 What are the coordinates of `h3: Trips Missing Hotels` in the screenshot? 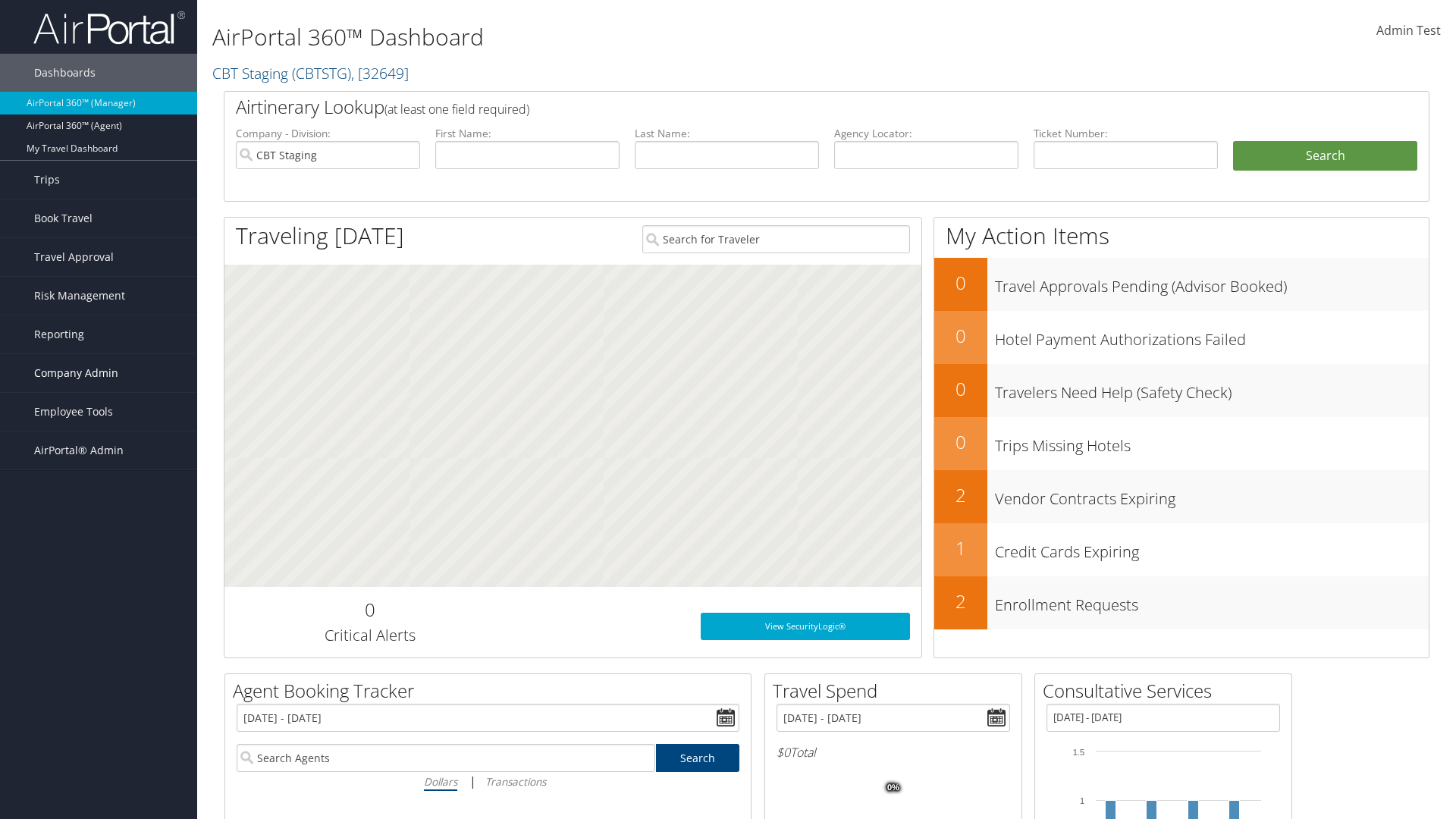 It's located at (1212, 442).